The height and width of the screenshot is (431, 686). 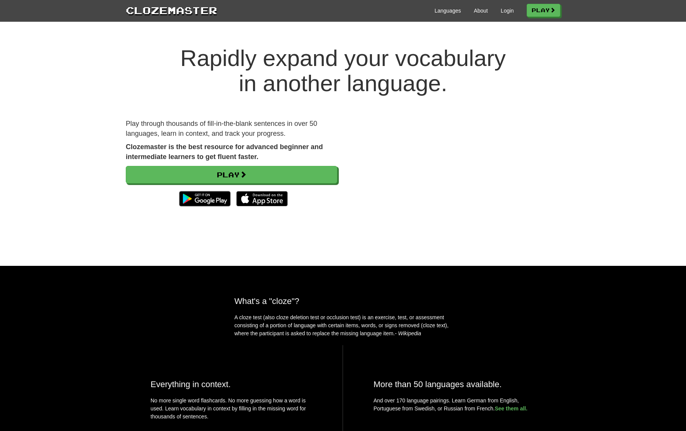 I want to click on p: A cloze test (also cloze deletion test or occlusion test) is an exercise, test, or assessment con..., so click(x=343, y=325).